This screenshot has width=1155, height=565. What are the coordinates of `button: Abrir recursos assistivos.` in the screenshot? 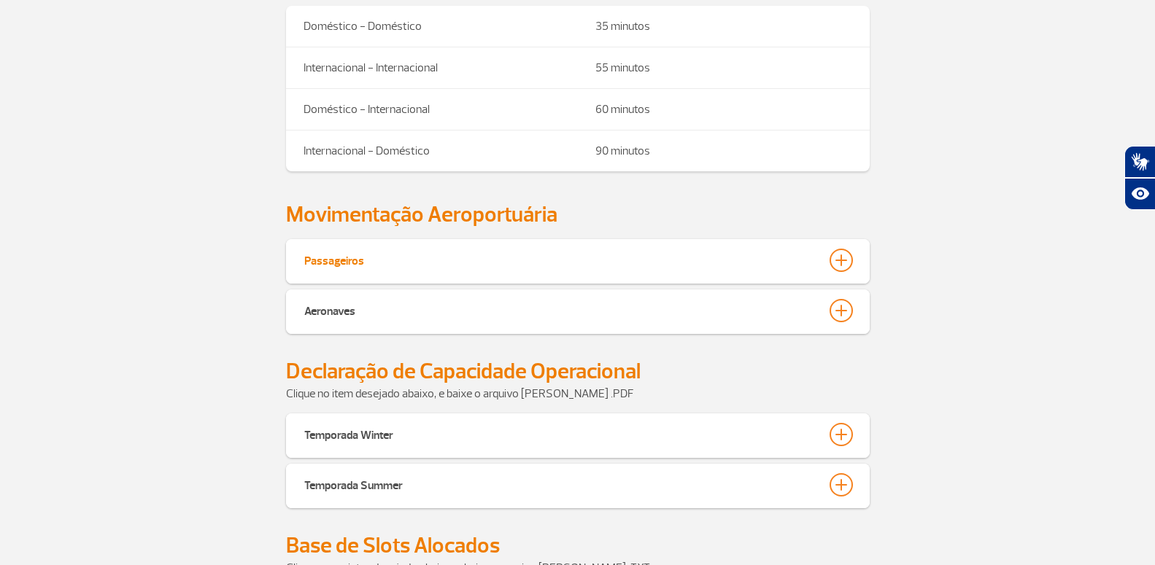 It's located at (1139, 194).